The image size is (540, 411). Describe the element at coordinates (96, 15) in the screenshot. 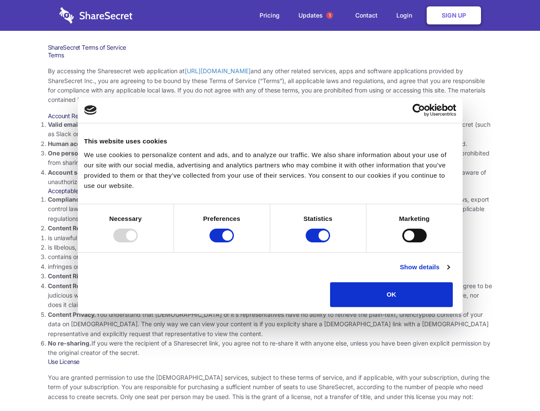

I see `img: logo-wordmark-white-trans-d4663122ce5f474addd5e946df7df03e33cb6a1c49d2221995e7729f52c070b2.svg` at that location.